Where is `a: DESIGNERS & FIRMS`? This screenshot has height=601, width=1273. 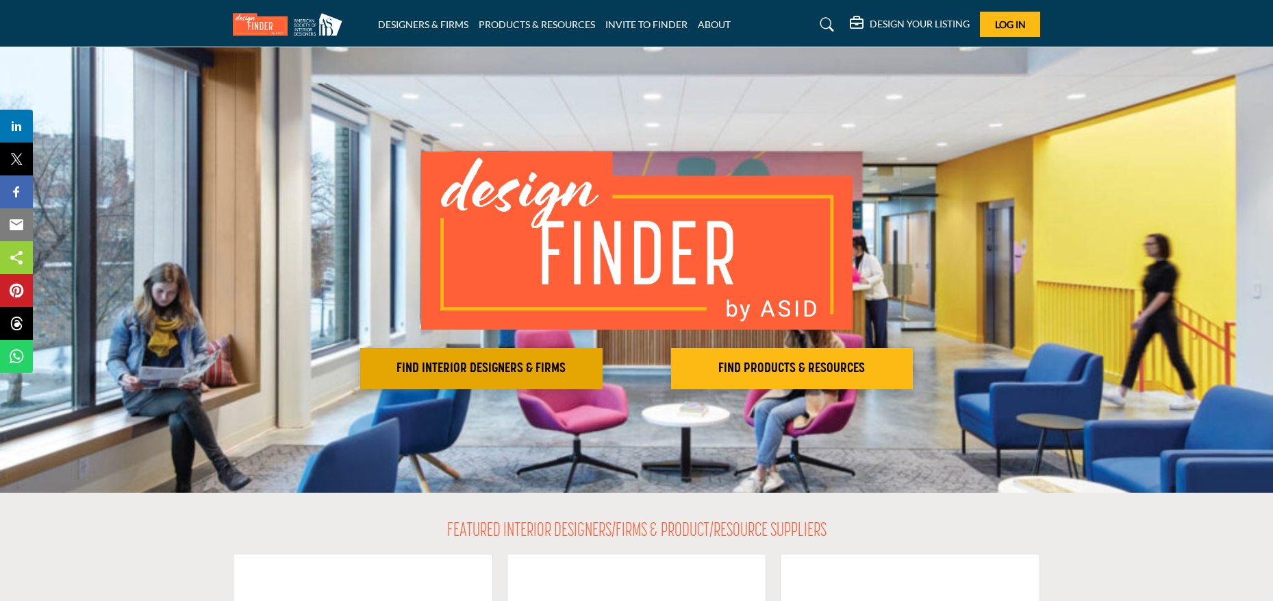
a: DESIGNERS & FIRMS is located at coordinates (423, 24).